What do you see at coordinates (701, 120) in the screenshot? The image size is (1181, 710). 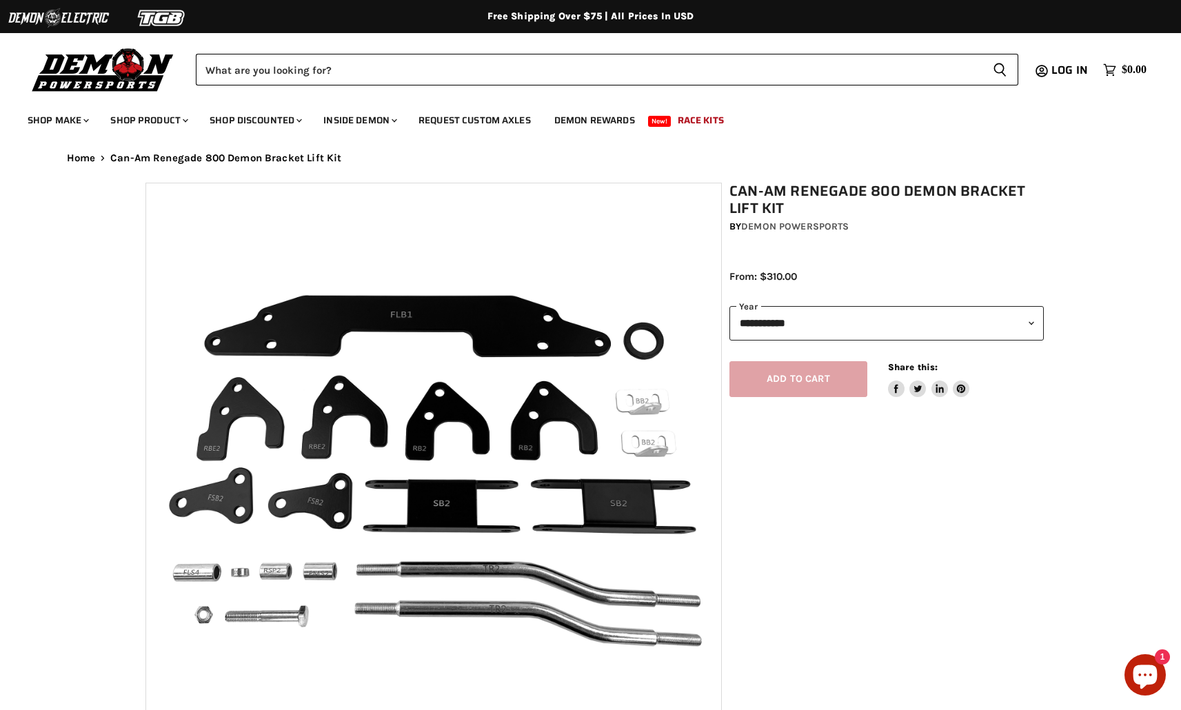 I see `a: Race Kits` at bounding box center [701, 120].